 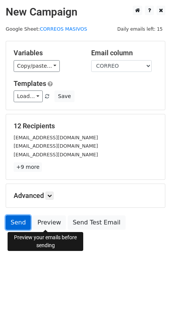 What do you see at coordinates (30, 83) in the screenshot?
I see `a: Templates` at bounding box center [30, 83].